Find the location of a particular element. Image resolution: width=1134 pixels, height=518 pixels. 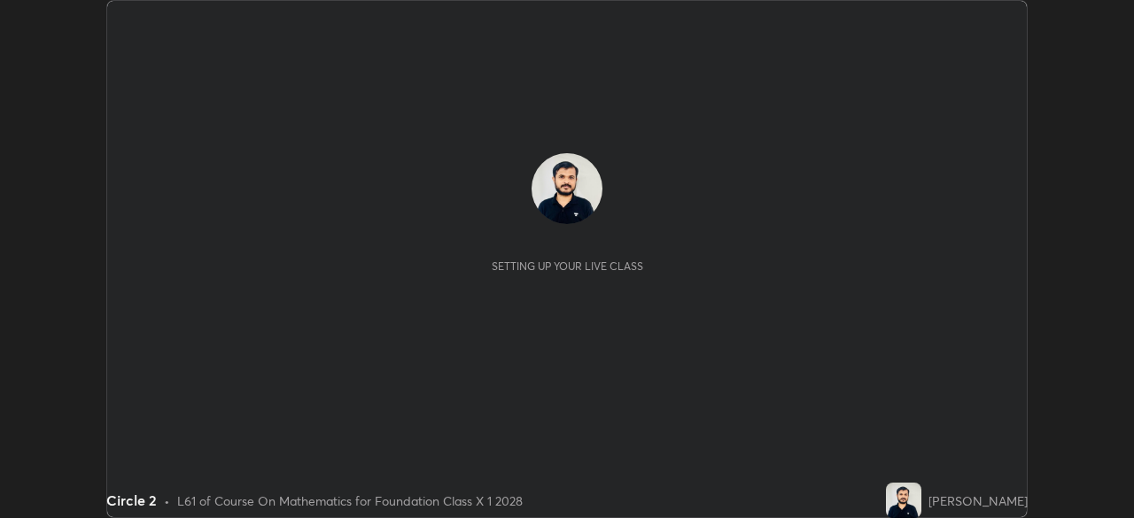

div: Circle 2 is located at coordinates (131, 501).